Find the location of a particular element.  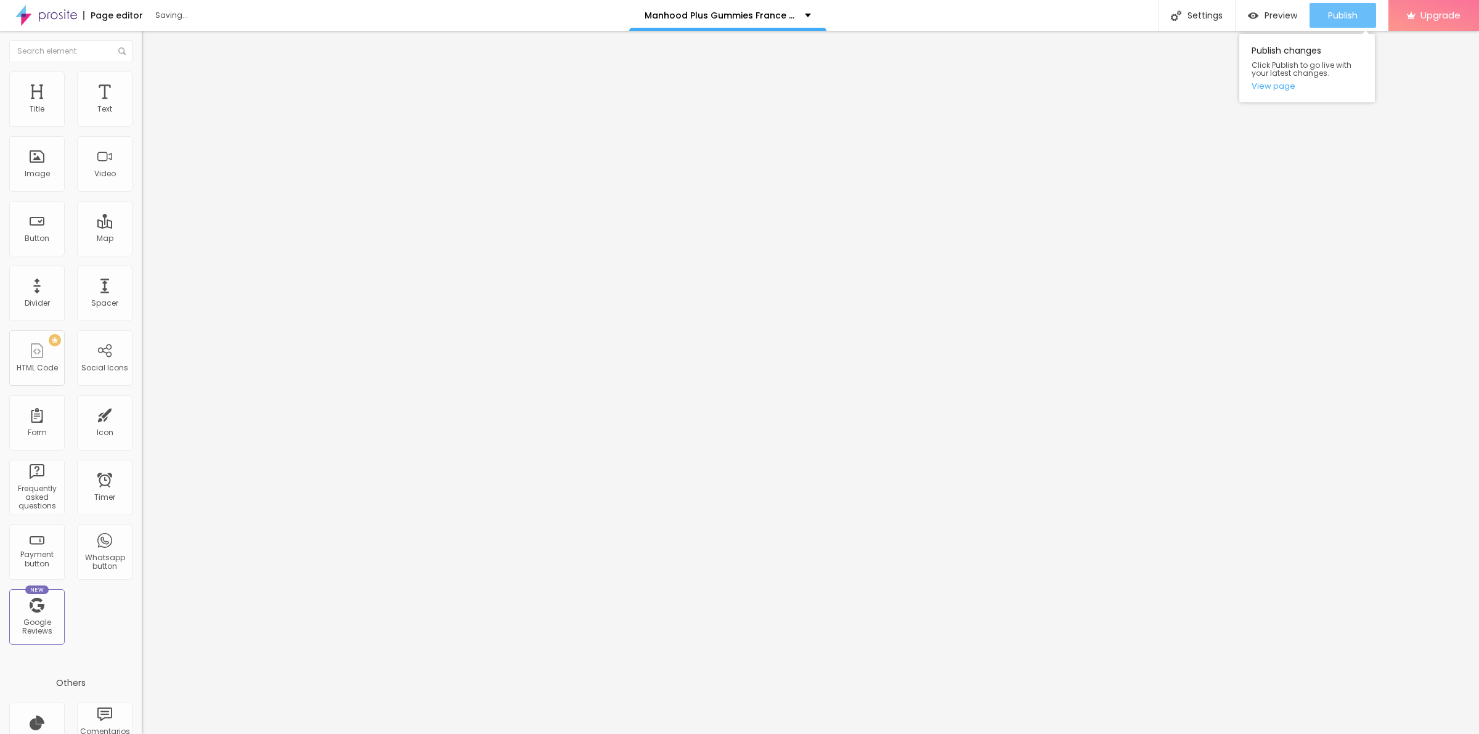

div: Text is located at coordinates (105, 109).